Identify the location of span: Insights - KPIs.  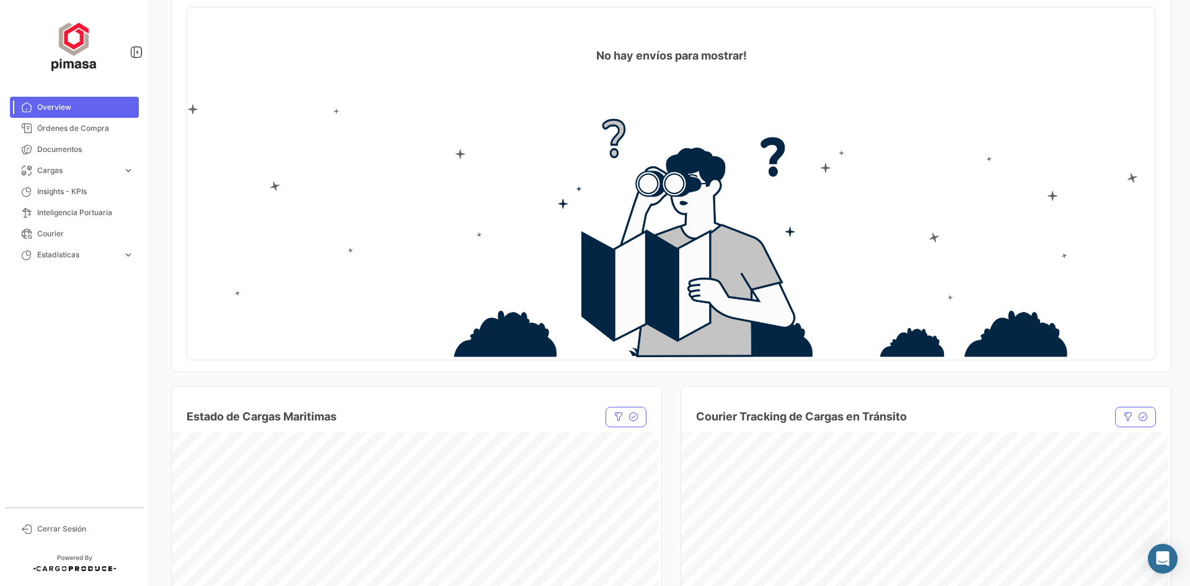
(86, 192).